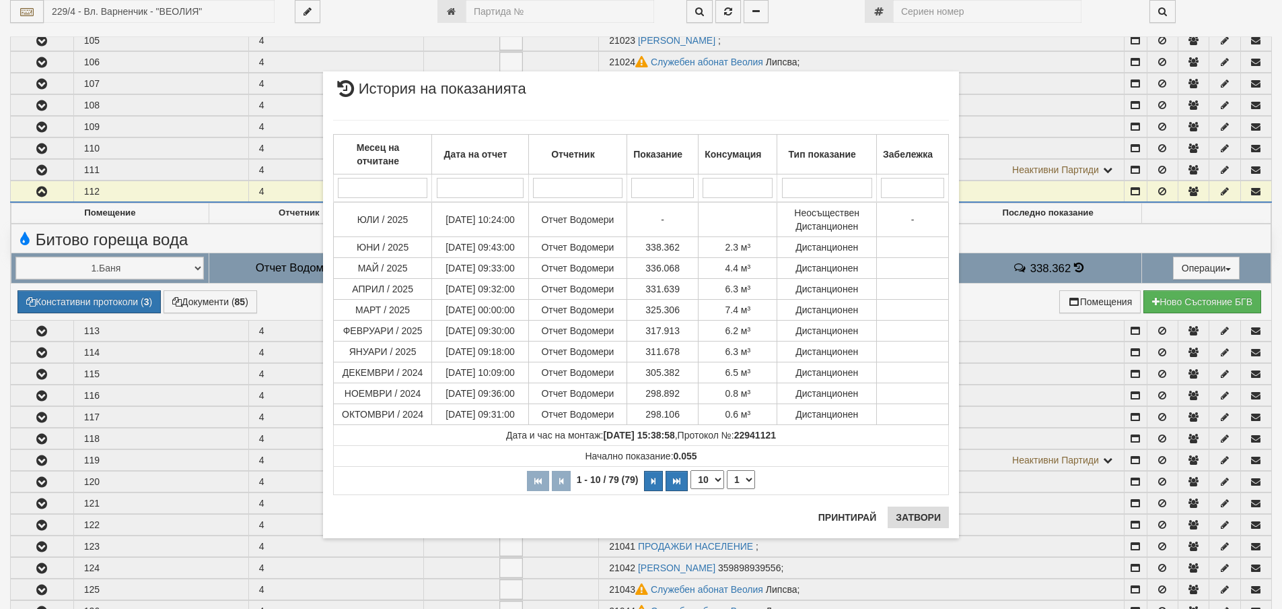 The width and height of the screenshot is (1282, 609). I want to click on span: 6.5 м³, so click(738, 372).